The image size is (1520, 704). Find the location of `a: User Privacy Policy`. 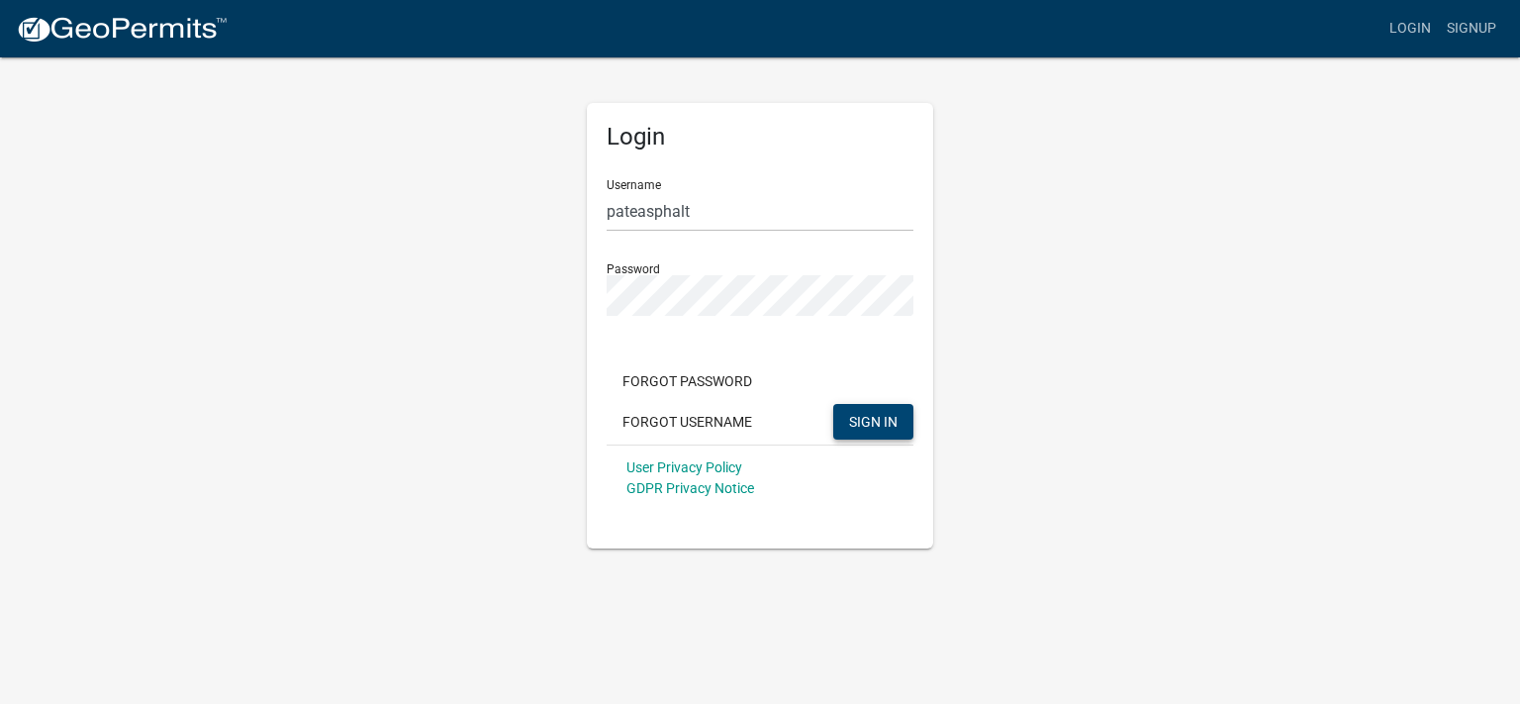

a: User Privacy Policy is located at coordinates (684, 467).